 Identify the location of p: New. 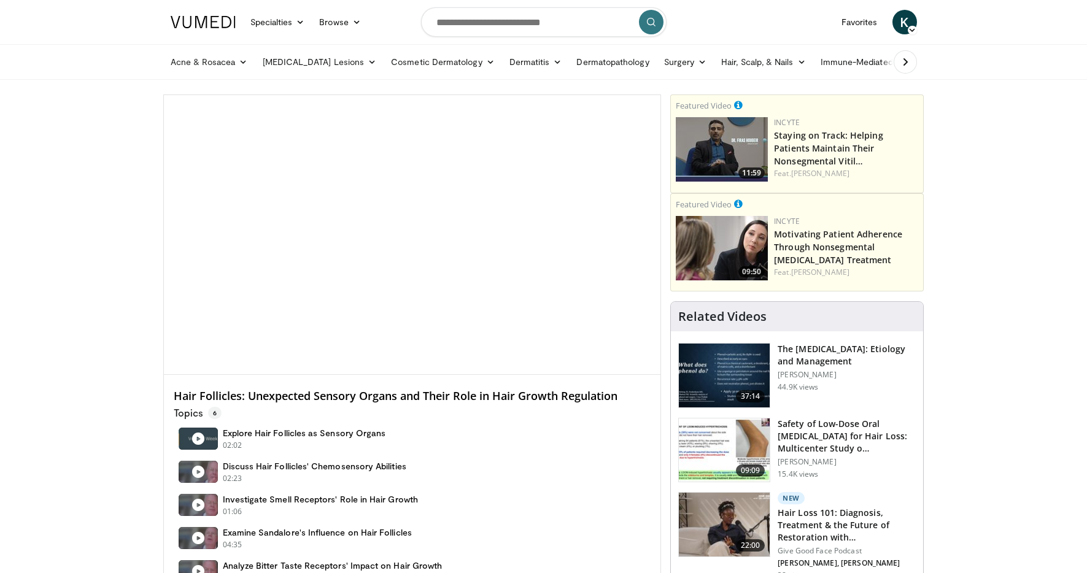
(791, 498).